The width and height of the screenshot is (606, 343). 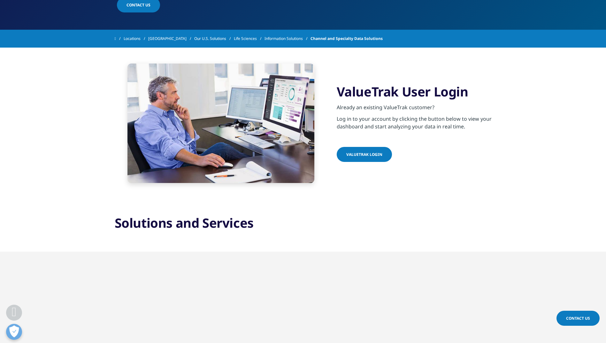 I want to click on a: Information Solutions, so click(x=288, y=39).